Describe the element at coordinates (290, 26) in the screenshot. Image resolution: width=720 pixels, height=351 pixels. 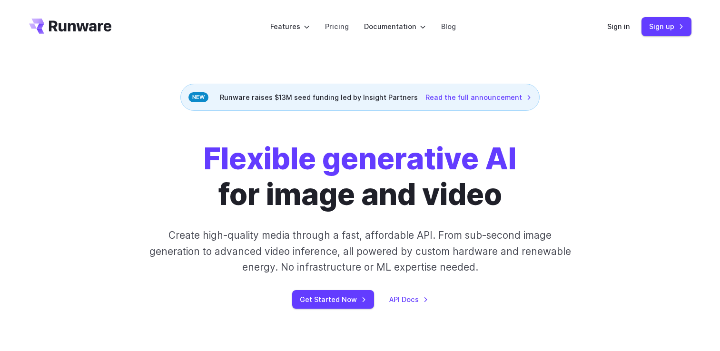
I see `label: Features` at that location.